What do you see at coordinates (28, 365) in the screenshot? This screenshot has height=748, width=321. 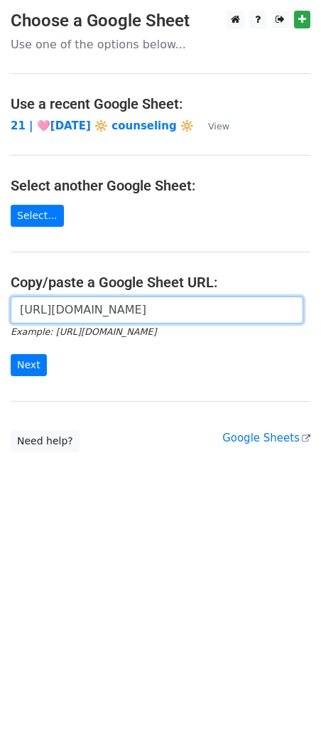 I see `input: Next` at bounding box center [28, 365].